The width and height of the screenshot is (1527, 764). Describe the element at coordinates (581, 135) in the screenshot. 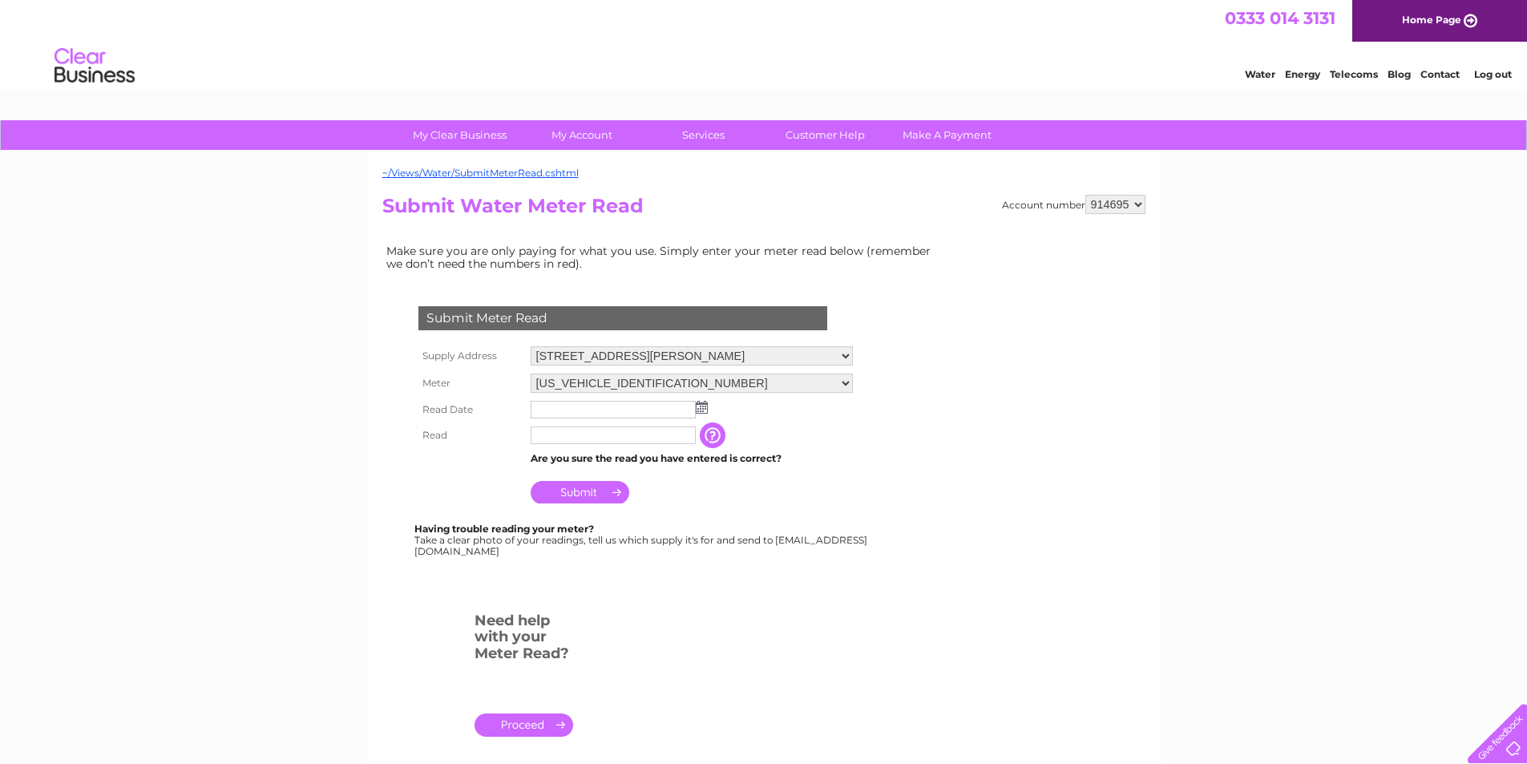

I see `a: My Account` at that location.